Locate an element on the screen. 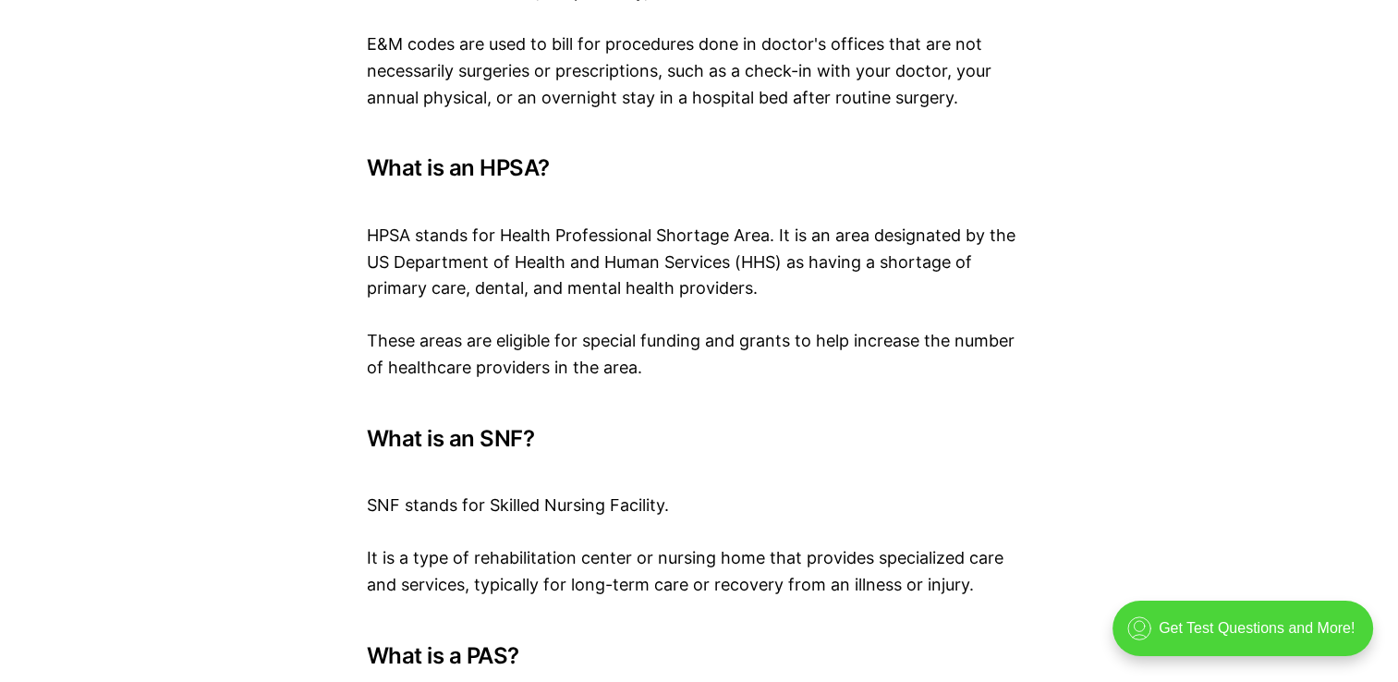  h3: What is a PAS? is located at coordinates (699, 656).